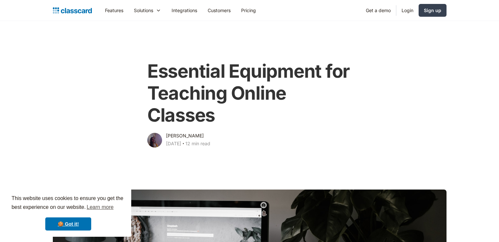  What do you see at coordinates (379, 10) in the screenshot?
I see `a: Get a demo` at bounding box center [379, 10].